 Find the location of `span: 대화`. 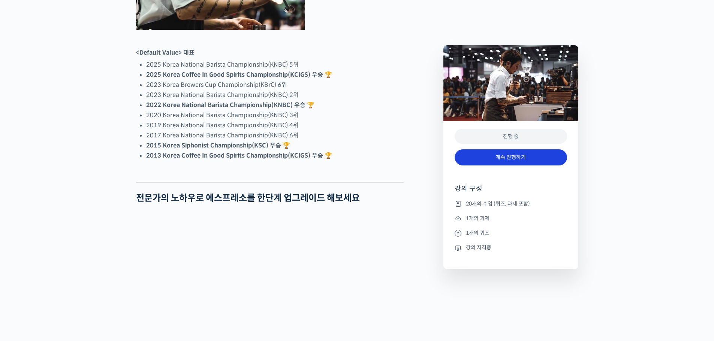

span: 대화 is located at coordinates (73, 252).